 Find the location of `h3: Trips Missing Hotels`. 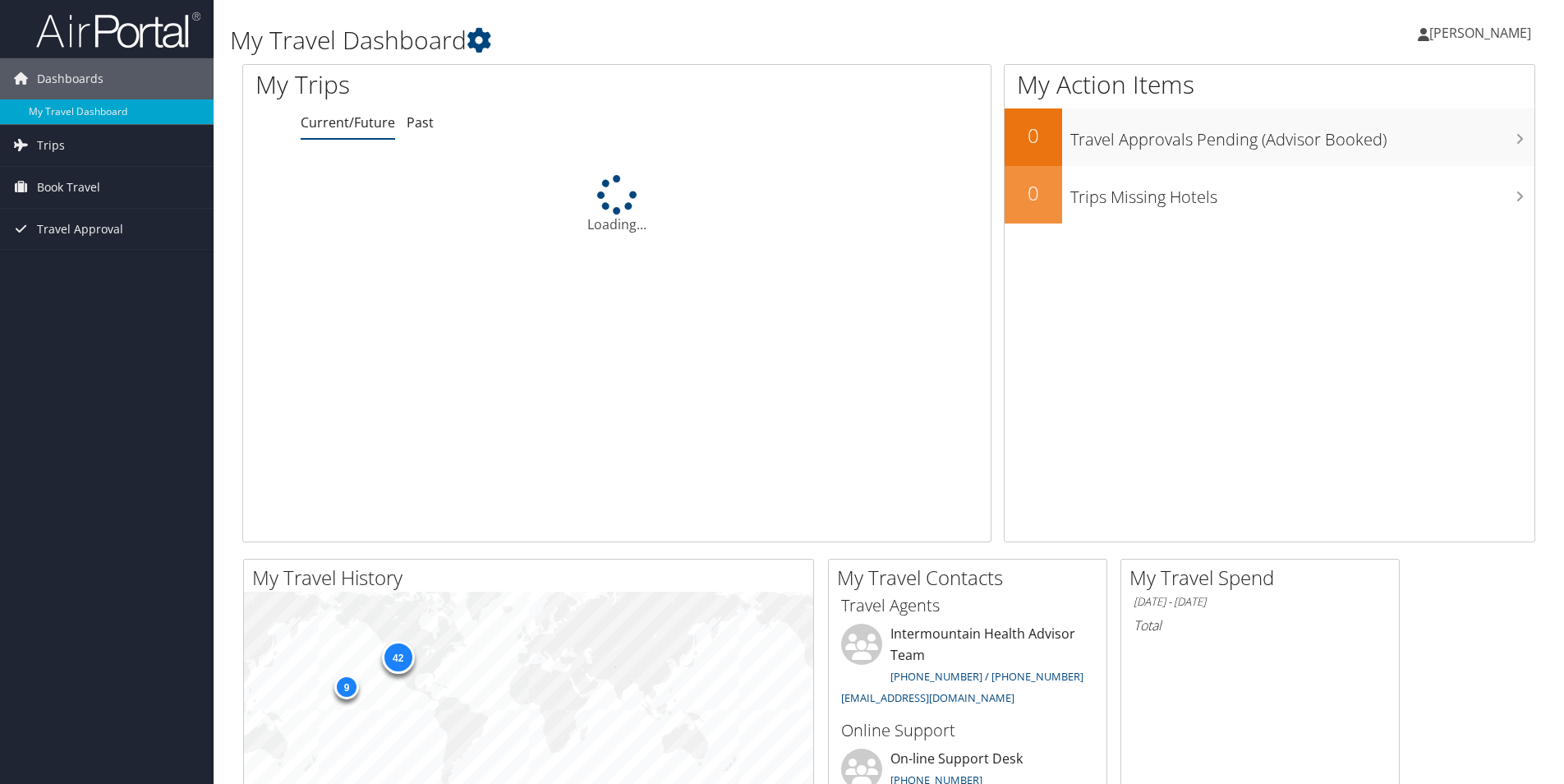

h3: Trips Missing Hotels is located at coordinates (1302, 193).